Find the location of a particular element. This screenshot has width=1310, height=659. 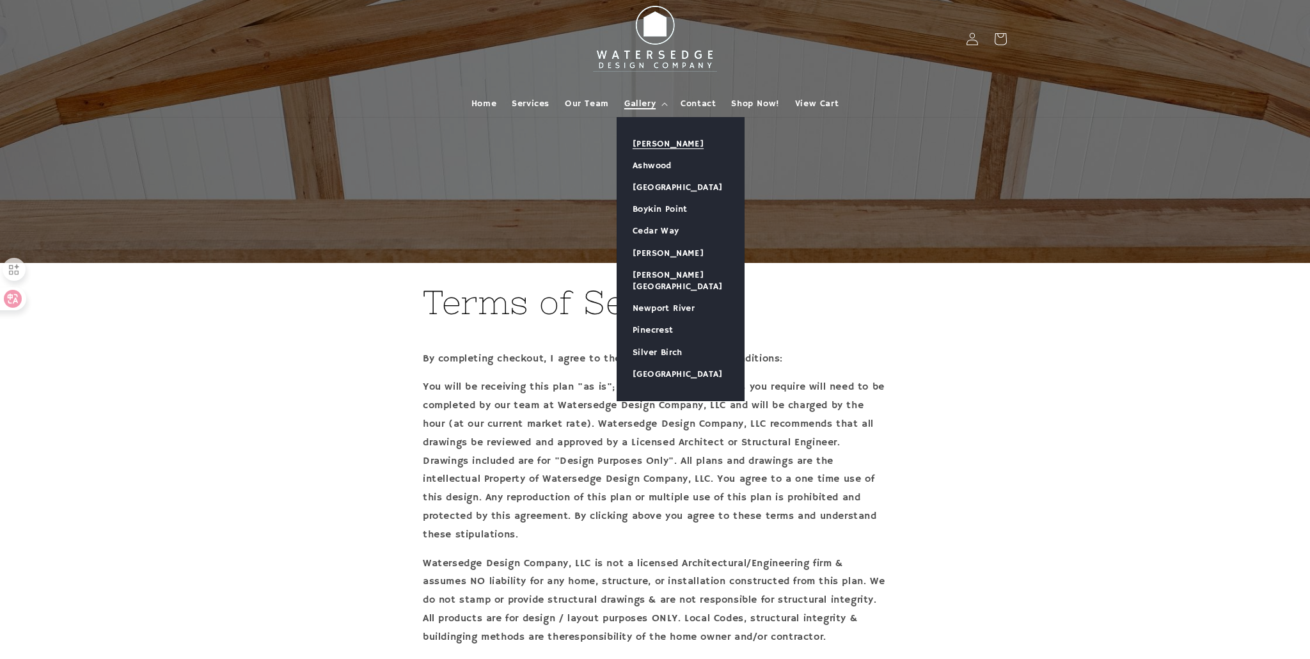

a: Silver Birch is located at coordinates (681, 352).